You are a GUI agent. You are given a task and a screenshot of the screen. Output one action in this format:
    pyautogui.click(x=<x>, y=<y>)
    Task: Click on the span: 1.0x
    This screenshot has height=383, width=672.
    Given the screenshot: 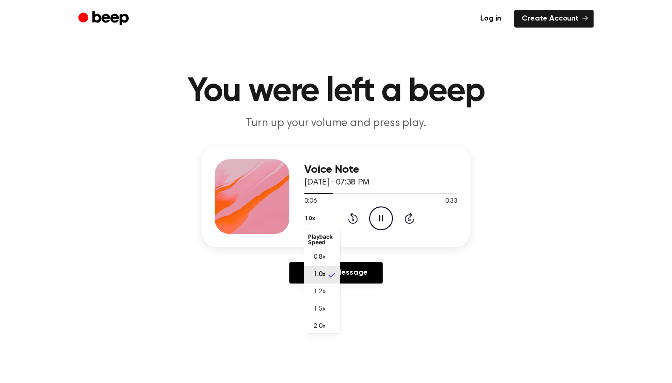 What is the action you would take?
    pyautogui.click(x=319, y=274)
    